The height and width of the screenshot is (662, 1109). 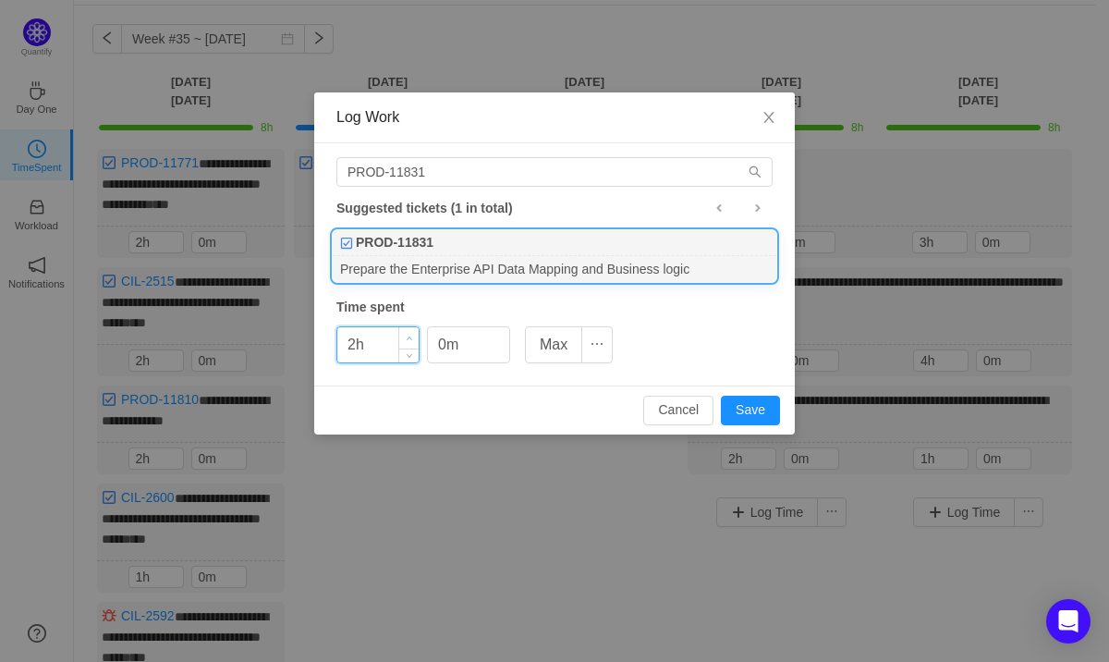 I want to click on button: Cancel, so click(x=678, y=410).